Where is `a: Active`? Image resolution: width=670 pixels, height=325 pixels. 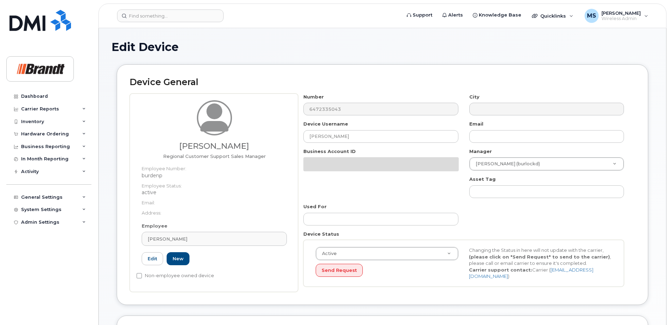
a: Active is located at coordinates (387, 253).